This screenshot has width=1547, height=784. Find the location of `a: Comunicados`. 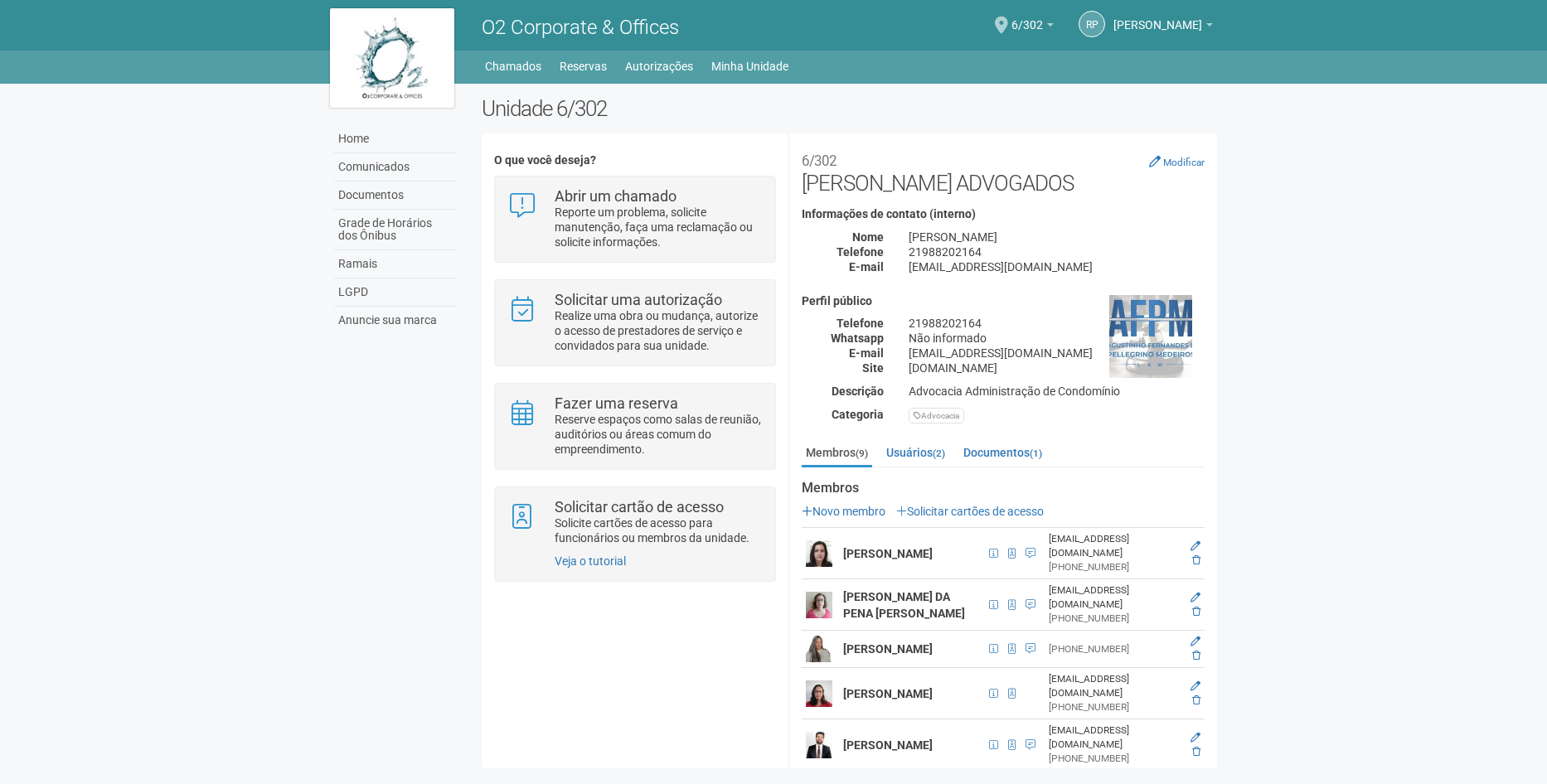

a: Comunicados is located at coordinates (396, 167).